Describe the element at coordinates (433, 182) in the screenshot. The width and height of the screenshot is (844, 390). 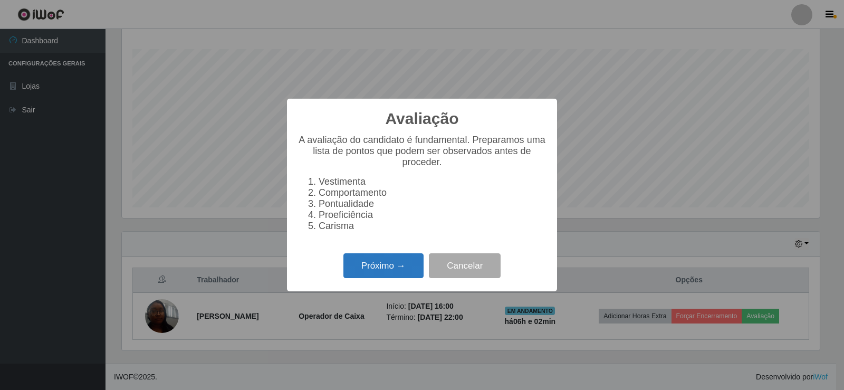
I see `li: Vestimenta` at that location.